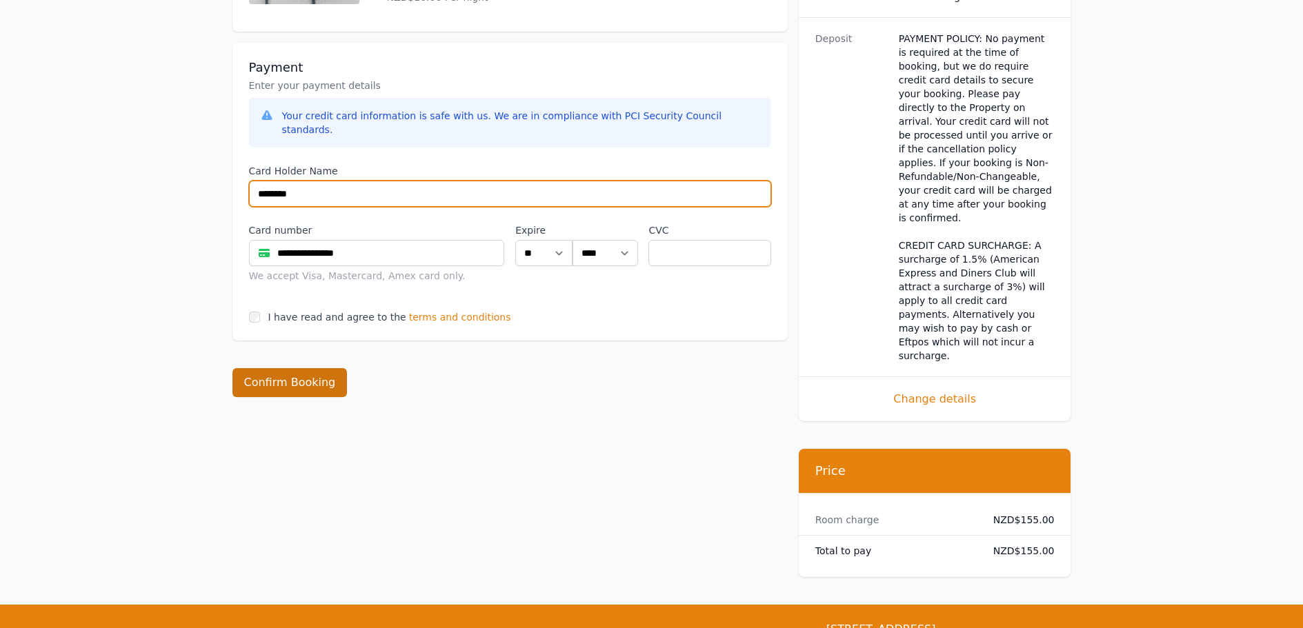  I want to click on h3: Payment, so click(510, 68).